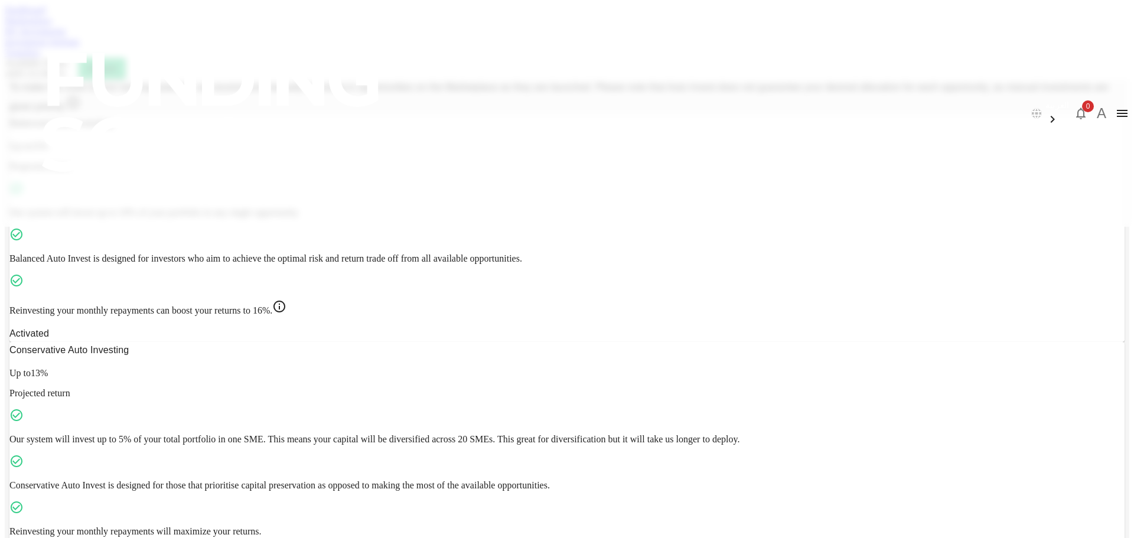 This screenshot has width=1134, height=538. Describe the element at coordinates (567, 531) in the screenshot. I see `p: Reinvesting your monthly repayments will maximize your returns.` at that location.